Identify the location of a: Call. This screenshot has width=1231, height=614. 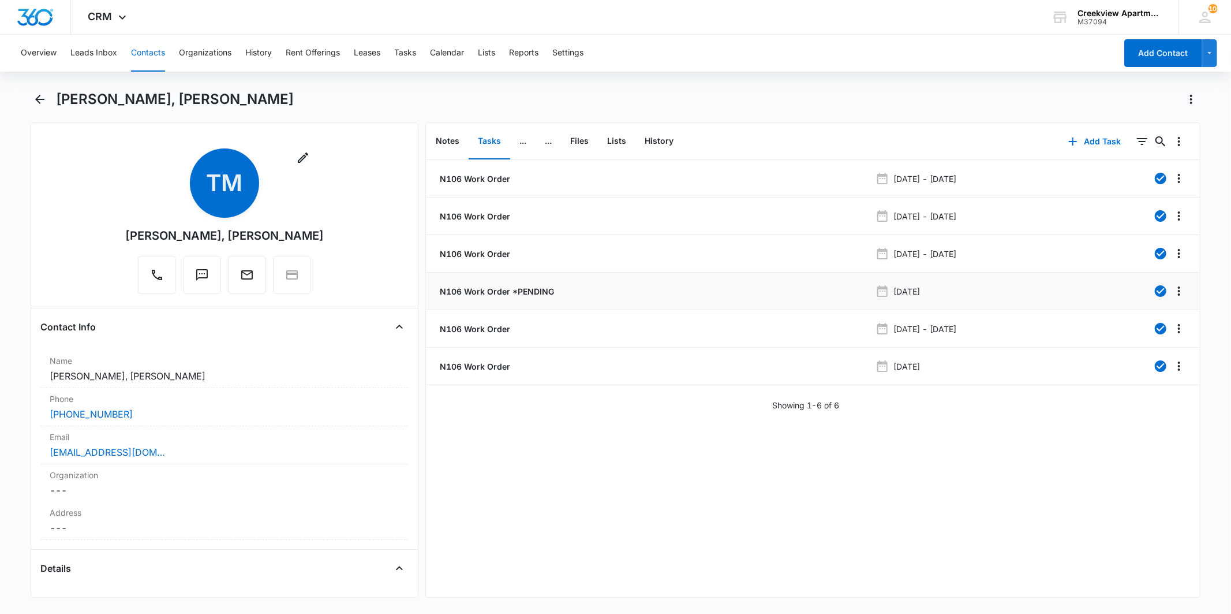
(157, 278).